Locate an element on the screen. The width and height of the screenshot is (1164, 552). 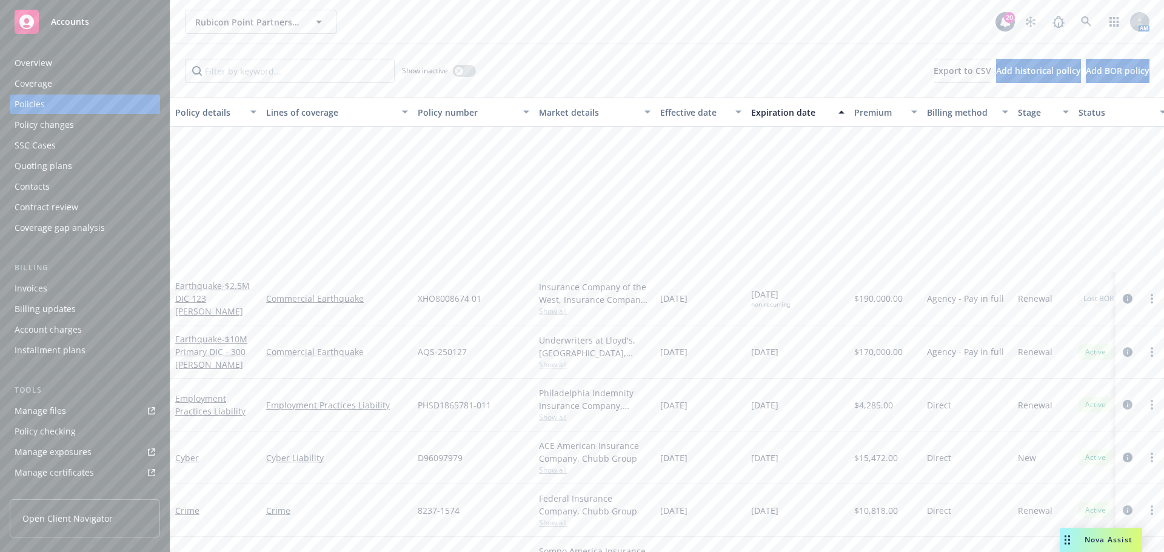
a: Crime is located at coordinates (337, 511).